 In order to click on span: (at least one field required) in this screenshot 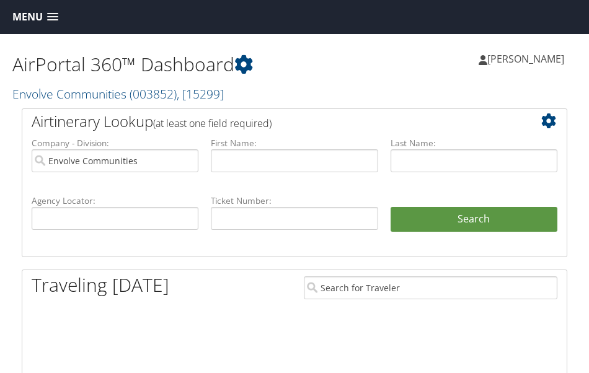, I will do `click(212, 123)`.